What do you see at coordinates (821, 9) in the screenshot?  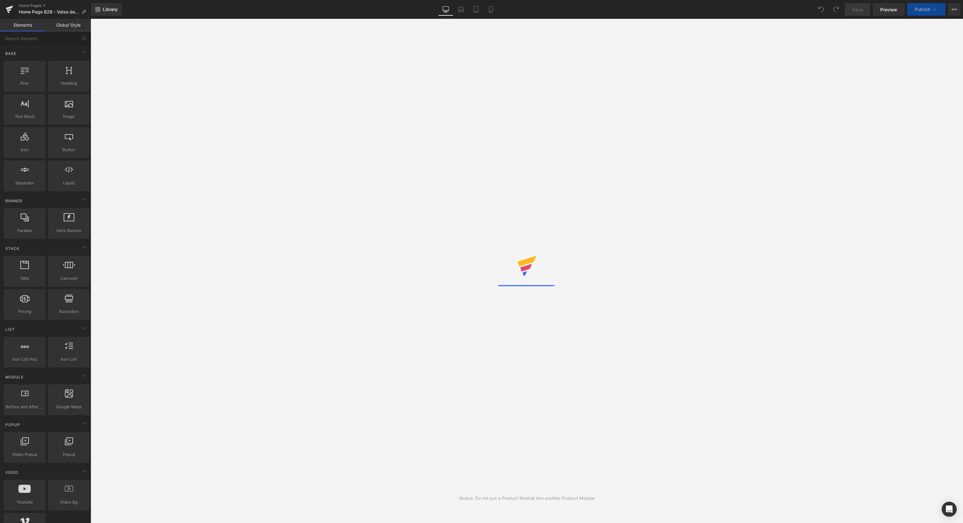 I see `button: Undo` at bounding box center [821, 9].